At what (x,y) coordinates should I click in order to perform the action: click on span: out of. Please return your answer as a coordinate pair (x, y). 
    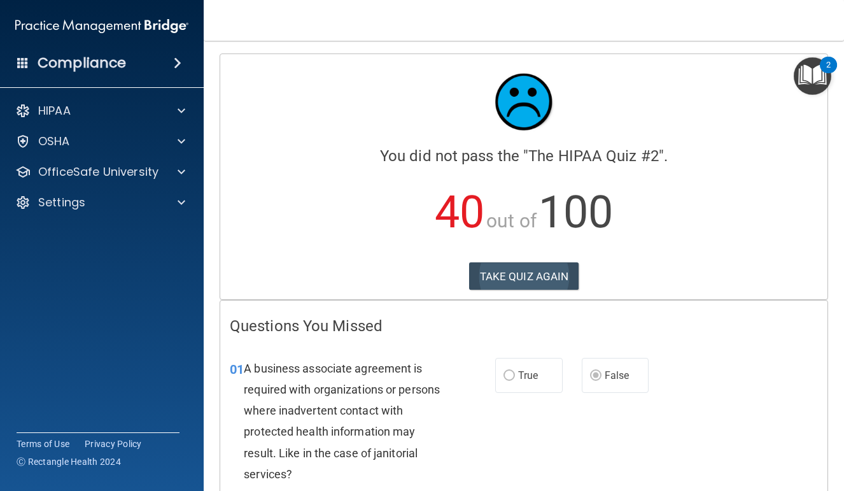
    Looking at the image, I should click on (511, 220).